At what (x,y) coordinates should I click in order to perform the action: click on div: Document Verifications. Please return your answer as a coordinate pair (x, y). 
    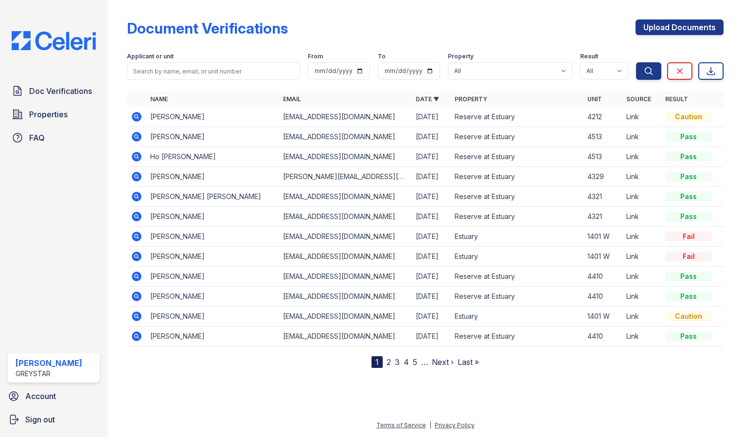
    Looking at the image, I should click on (207, 28).